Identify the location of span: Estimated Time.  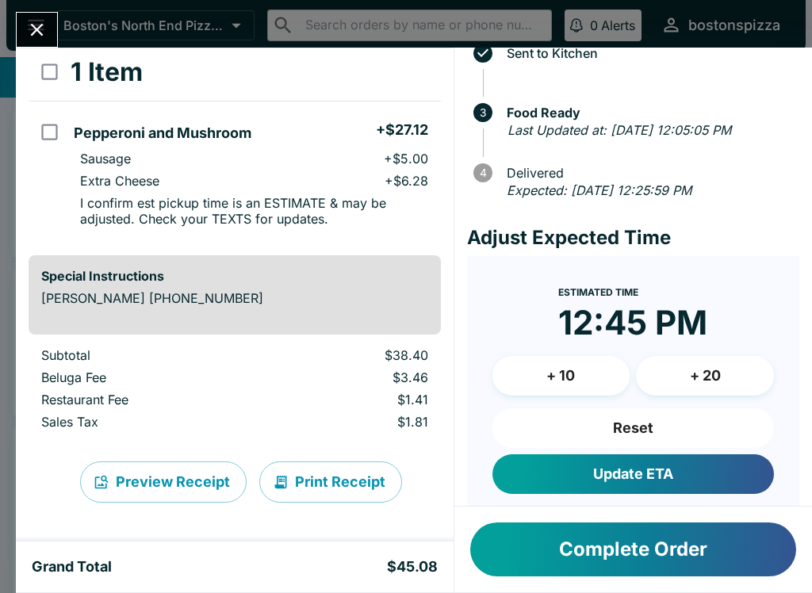
(598, 292).